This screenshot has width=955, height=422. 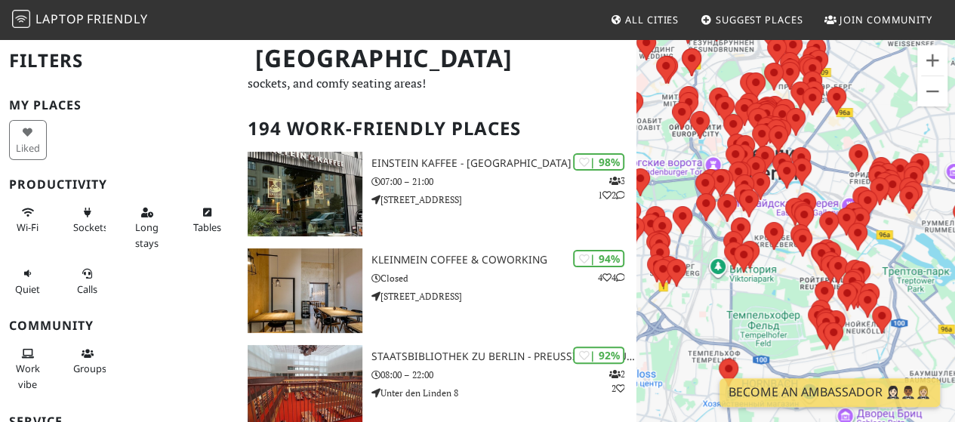 I want to click on button: Quiet, so click(x=28, y=281).